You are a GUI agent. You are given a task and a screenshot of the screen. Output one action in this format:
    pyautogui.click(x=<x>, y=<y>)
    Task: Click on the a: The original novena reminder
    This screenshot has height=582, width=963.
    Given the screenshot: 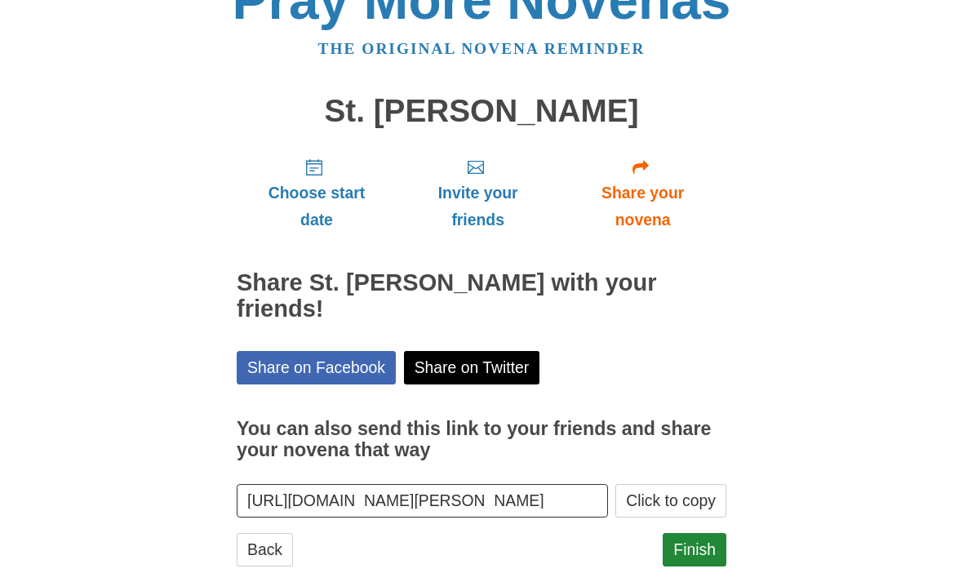 What is the action you would take?
    pyautogui.click(x=482, y=48)
    